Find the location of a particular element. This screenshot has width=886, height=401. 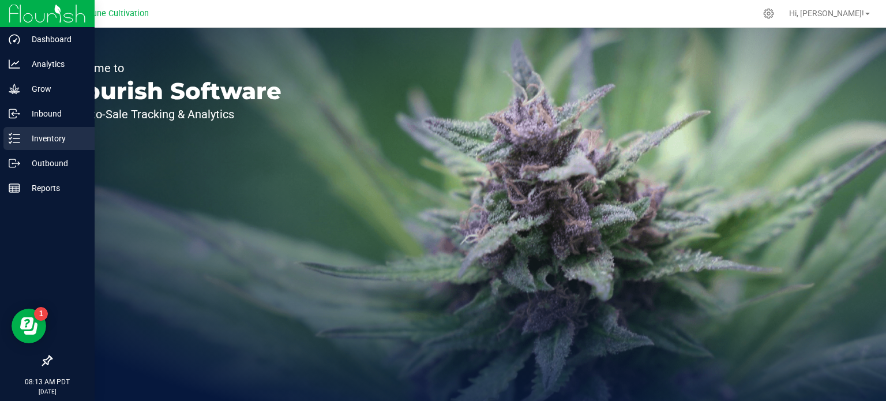

inline-svg: Reports is located at coordinates (14, 188).